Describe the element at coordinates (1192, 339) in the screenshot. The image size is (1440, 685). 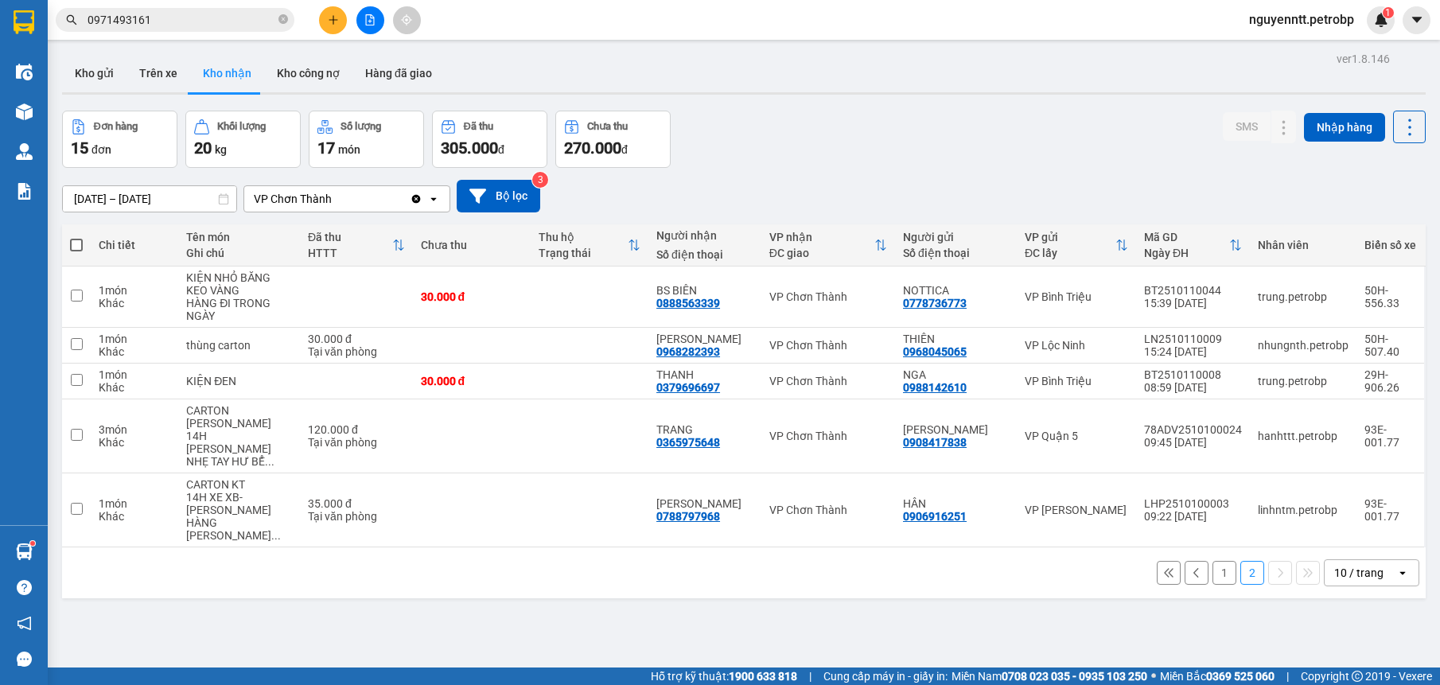
I see `div: LN2510110009` at that location.